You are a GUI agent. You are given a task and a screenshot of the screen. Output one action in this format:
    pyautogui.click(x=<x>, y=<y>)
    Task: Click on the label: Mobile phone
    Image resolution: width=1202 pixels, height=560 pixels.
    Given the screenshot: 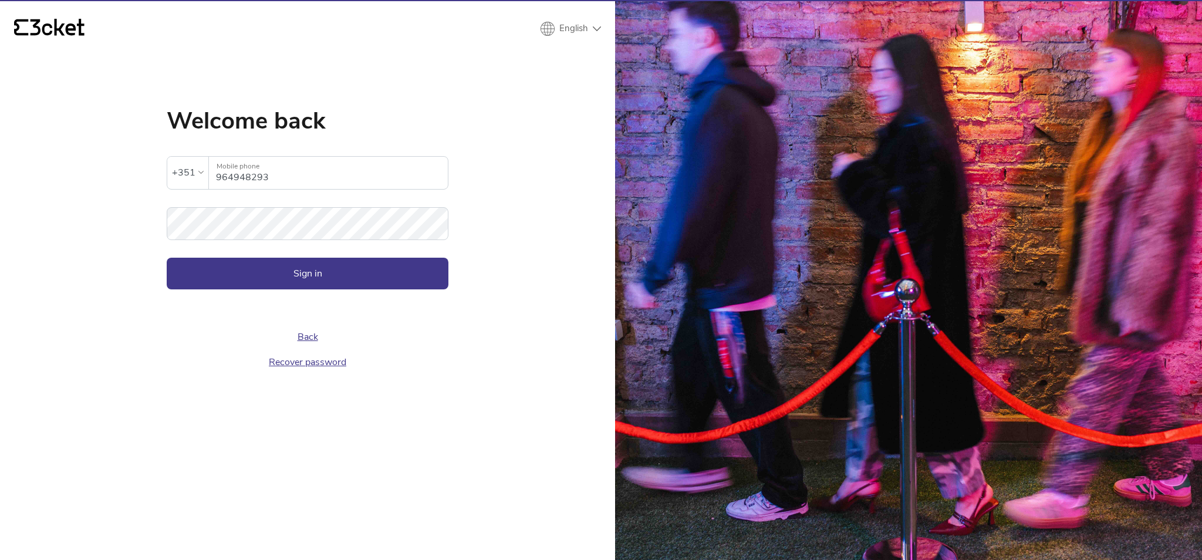 What is the action you would take?
    pyautogui.click(x=328, y=166)
    